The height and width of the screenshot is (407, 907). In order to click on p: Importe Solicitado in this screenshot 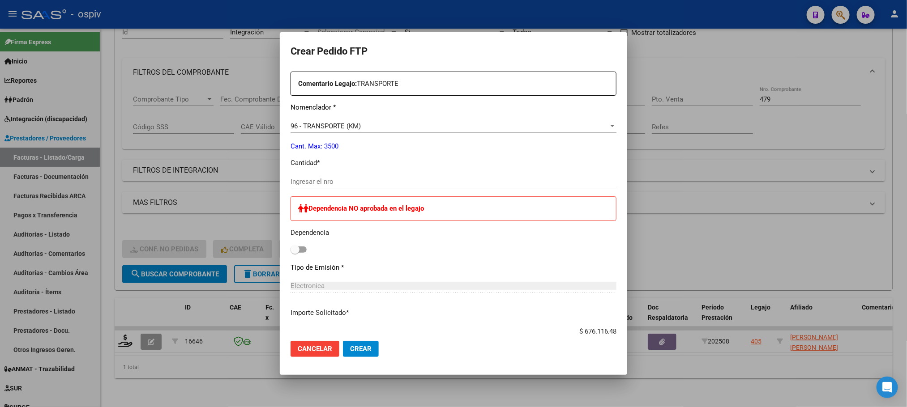, I will do `click(454, 313)`.